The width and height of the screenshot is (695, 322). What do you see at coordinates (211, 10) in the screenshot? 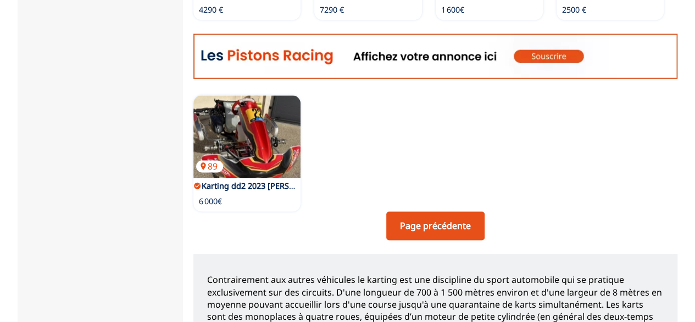
I see `p: 4290 €` at bounding box center [211, 10].